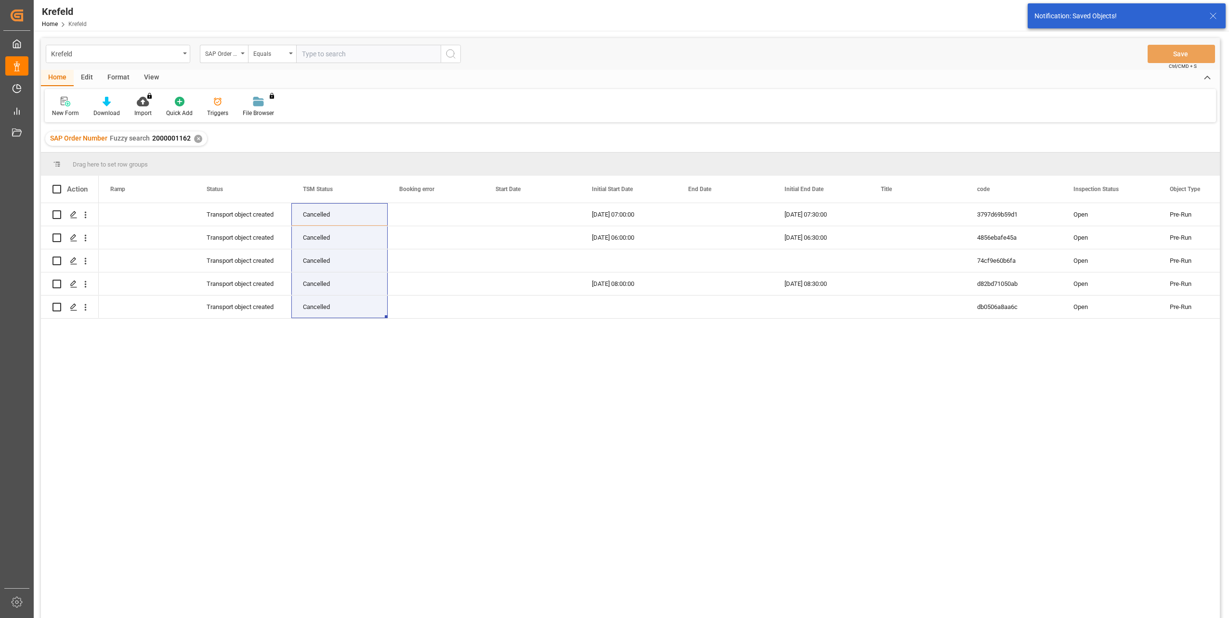 Image resolution: width=1229 pixels, height=618 pixels. What do you see at coordinates (1181, 54) in the screenshot?
I see `button: Save` at bounding box center [1181, 54].